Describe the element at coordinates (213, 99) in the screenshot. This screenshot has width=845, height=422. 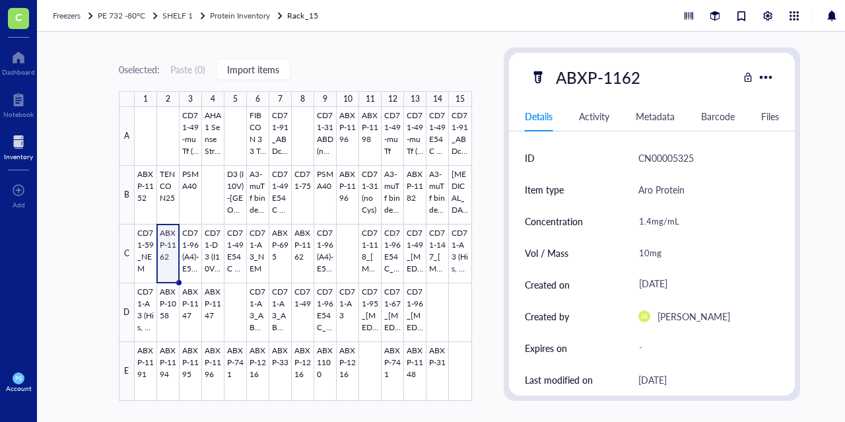
I see `div: 4` at that location.